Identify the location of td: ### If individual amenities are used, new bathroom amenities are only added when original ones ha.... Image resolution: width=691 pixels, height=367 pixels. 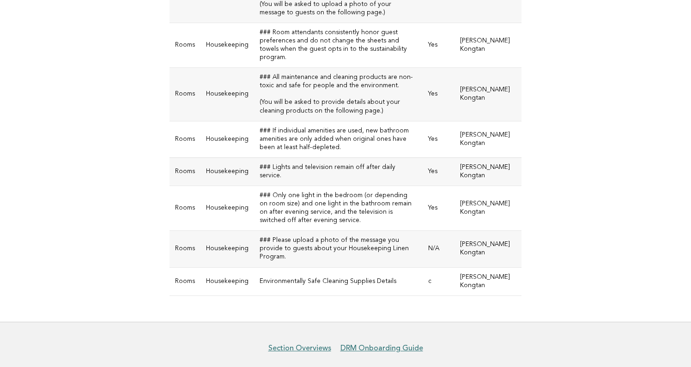
(338, 139).